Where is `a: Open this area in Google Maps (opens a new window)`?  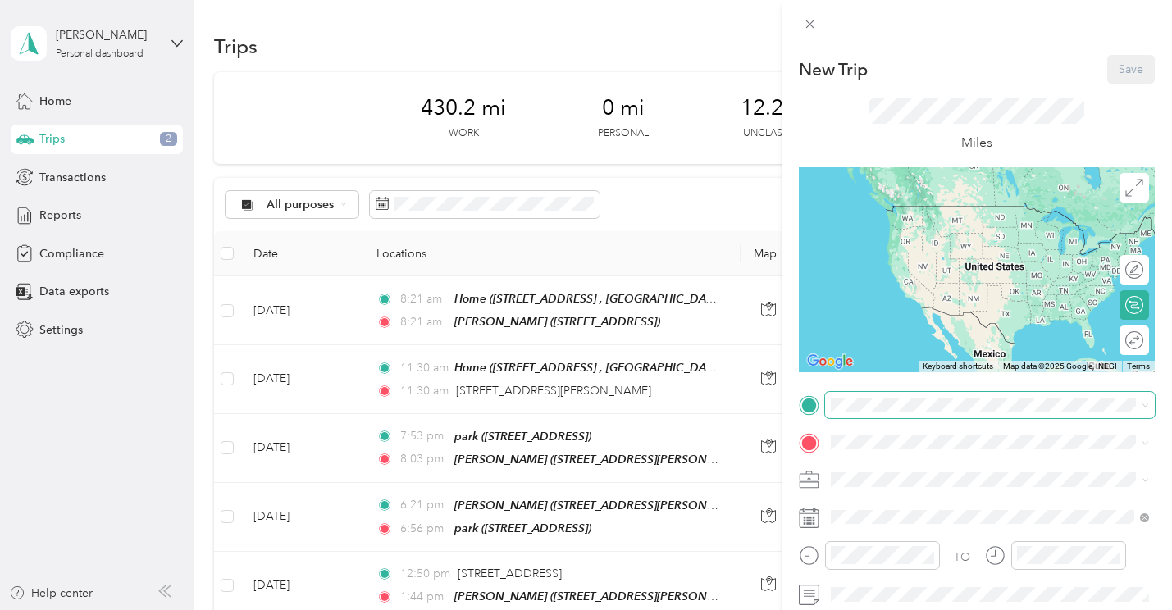
a: Open this area in Google Maps (opens a new window) is located at coordinates (830, 362).